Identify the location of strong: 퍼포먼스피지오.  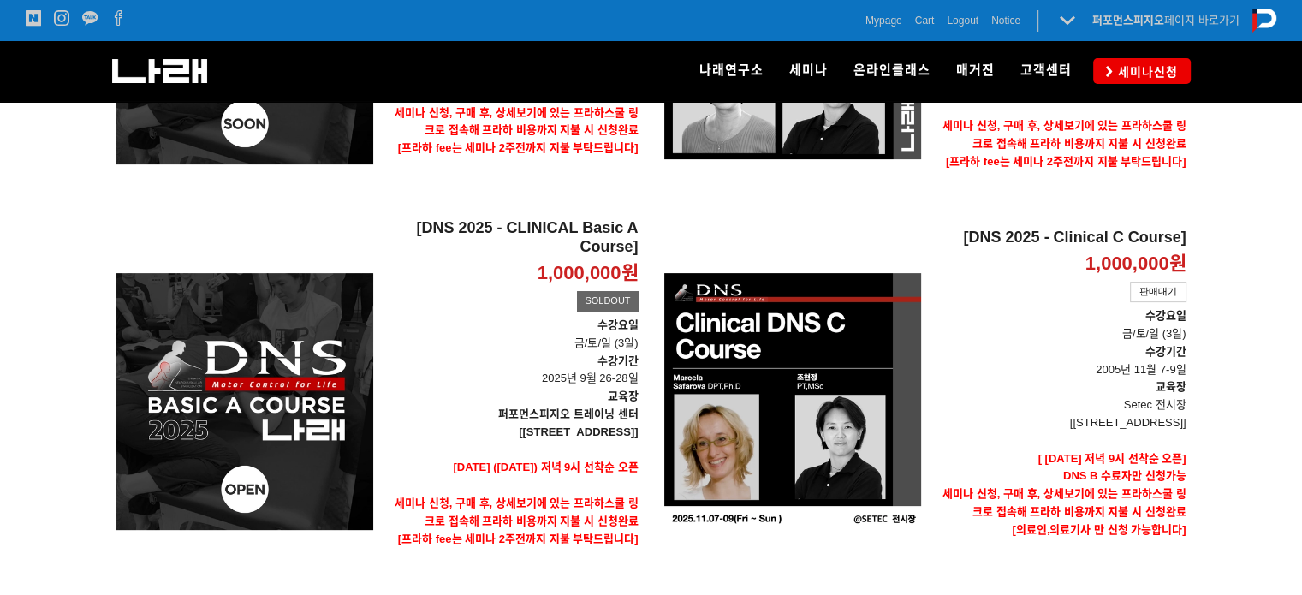
(1128, 20).